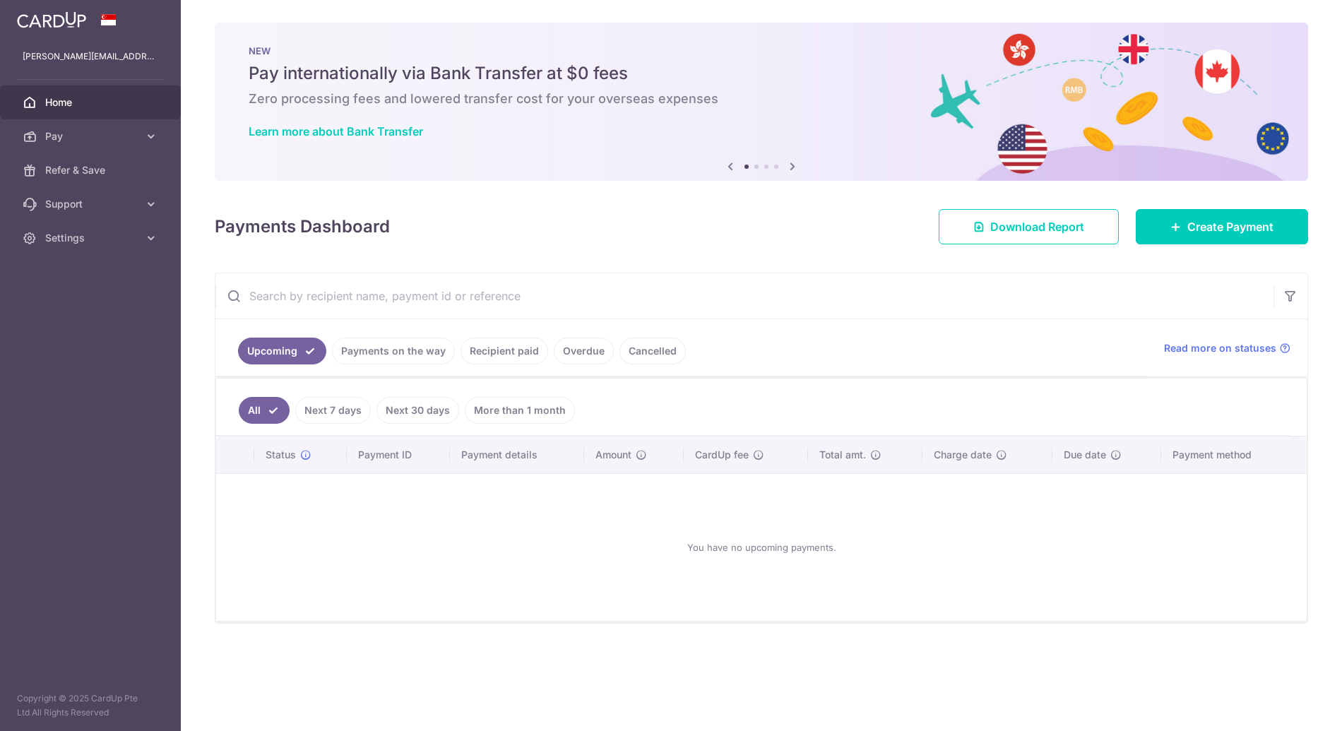 The height and width of the screenshot is (731, 1342). I want to click on h6: Zero processing fees and lowered transfer cost for your overseas expenses, so click(762, 99).